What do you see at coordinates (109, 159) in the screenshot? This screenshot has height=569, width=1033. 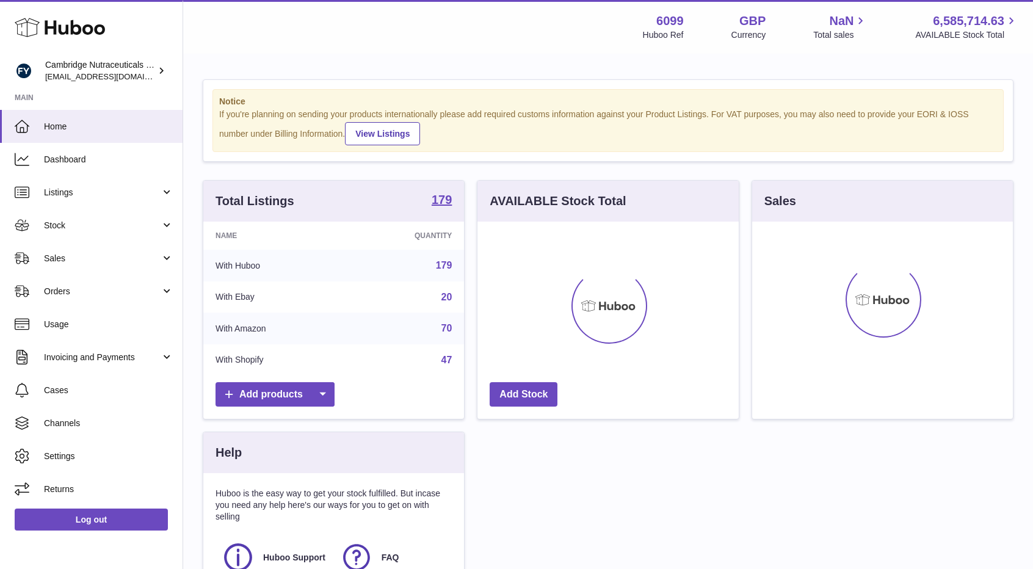 I see `span: Dashboard` at bounding box center [109, 159].